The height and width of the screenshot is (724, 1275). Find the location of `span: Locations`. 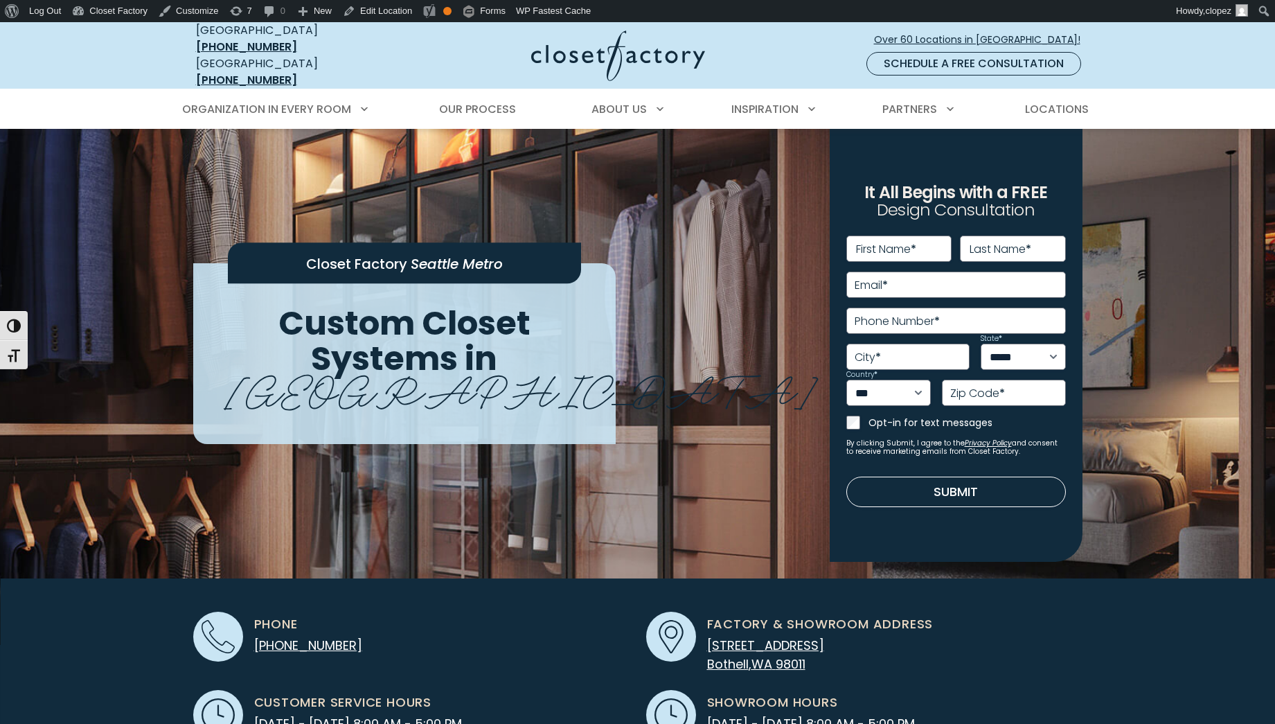

span: Locations is located at coordinates (1057, 109).